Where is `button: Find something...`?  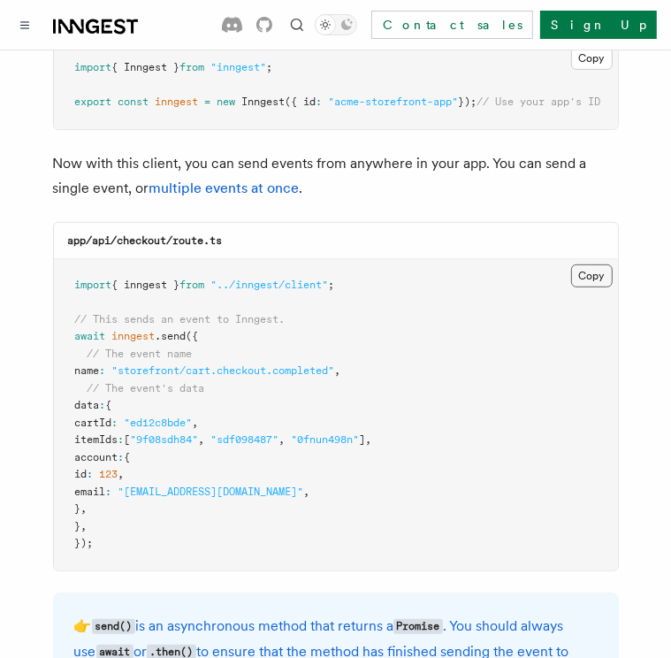
button: Find something... is located at coordinates (297, 25).